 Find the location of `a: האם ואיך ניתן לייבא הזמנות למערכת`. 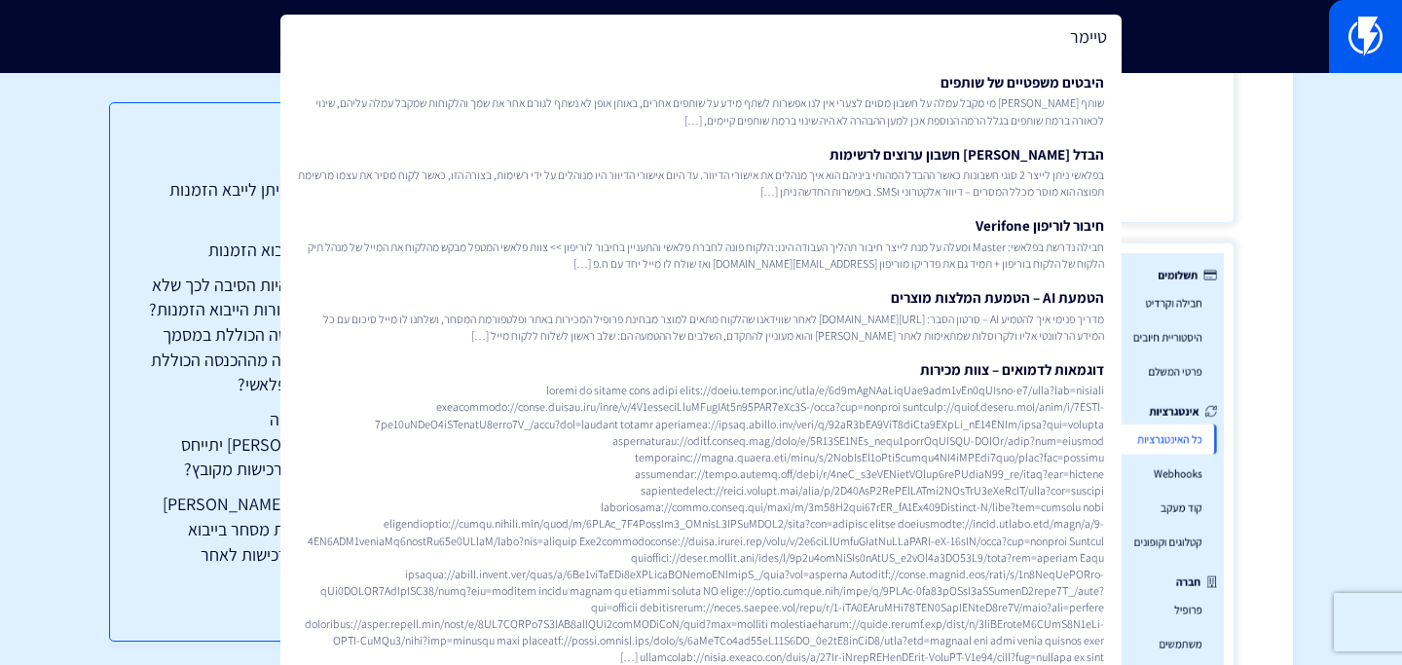

a: האם ואיך ניתן לייבא הזמנות למערכת is located at coordinates (249, 201).